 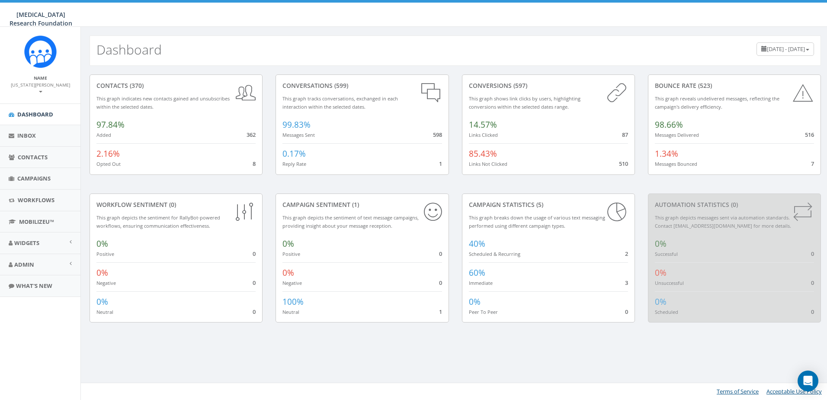 I want to click on small: Links Not Clicked, so click(x=488, y=164).